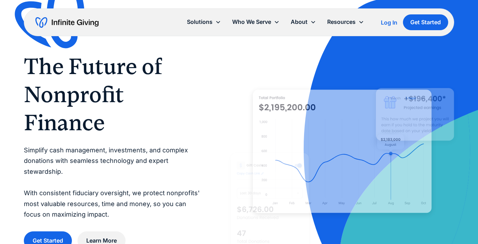 Image resolution: width=478 pixels, height=244 pixels. I want to click on h1: The Future of Nonprofit Finance, so click(113, 94).